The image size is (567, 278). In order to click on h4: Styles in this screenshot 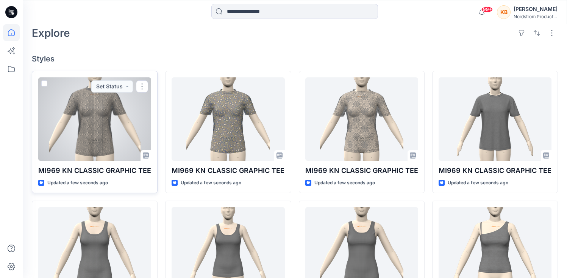, I will do `click(295, 59)`.